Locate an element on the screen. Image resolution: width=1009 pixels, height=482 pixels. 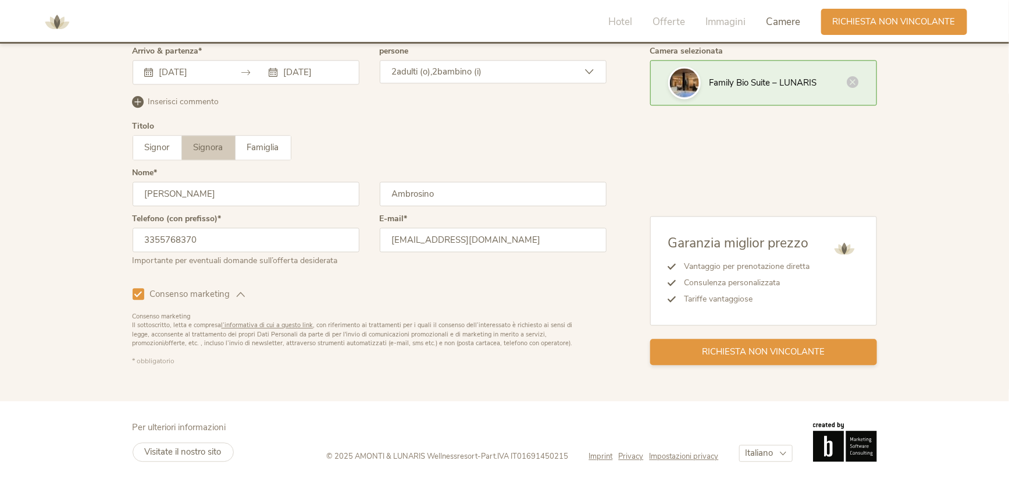
img: Brandnamic GmbH | Leading Hospitality Solutions is located at coordinates (845, 441).